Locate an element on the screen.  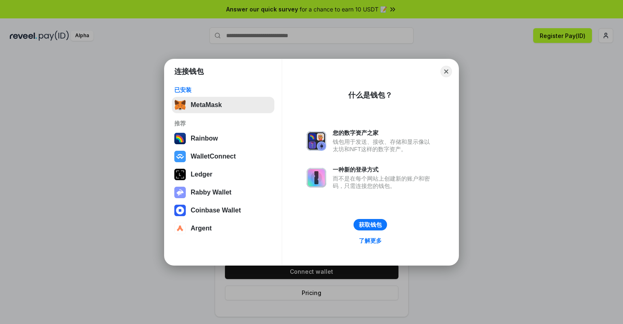
div: 什么是钱包？ is located at coordinates (370, 95).